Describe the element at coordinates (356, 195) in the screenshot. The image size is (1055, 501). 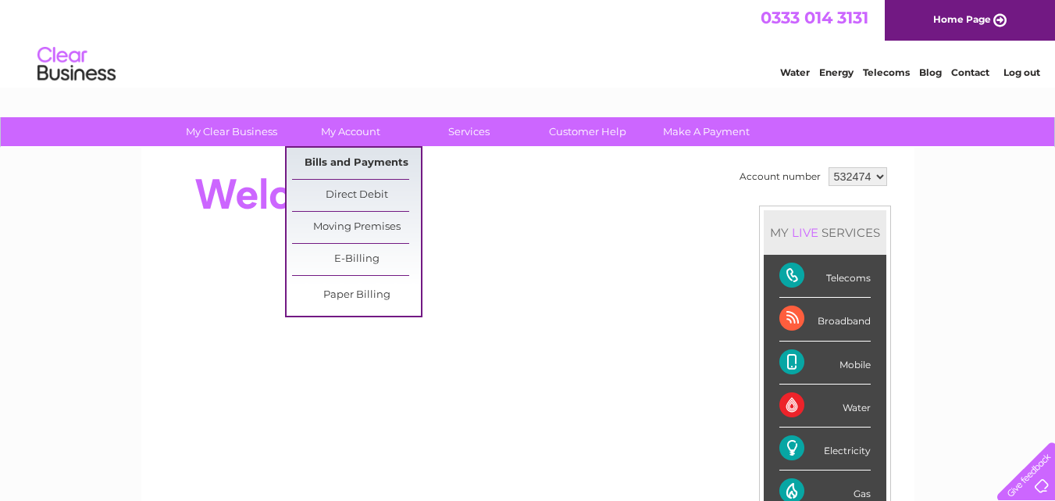
I see `a: Direct Debit` at that location.